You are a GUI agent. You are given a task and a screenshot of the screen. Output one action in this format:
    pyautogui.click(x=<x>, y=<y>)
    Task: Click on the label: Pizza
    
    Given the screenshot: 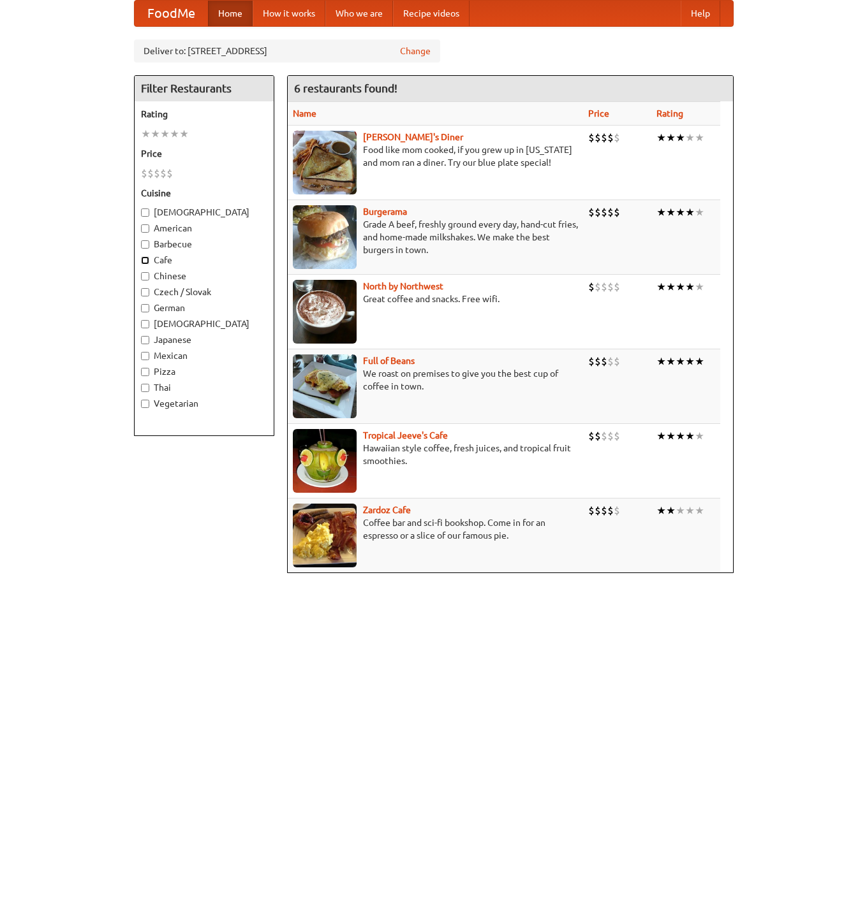 What is the action you would take?
    pyautogui.click(x=204, y=372)
    